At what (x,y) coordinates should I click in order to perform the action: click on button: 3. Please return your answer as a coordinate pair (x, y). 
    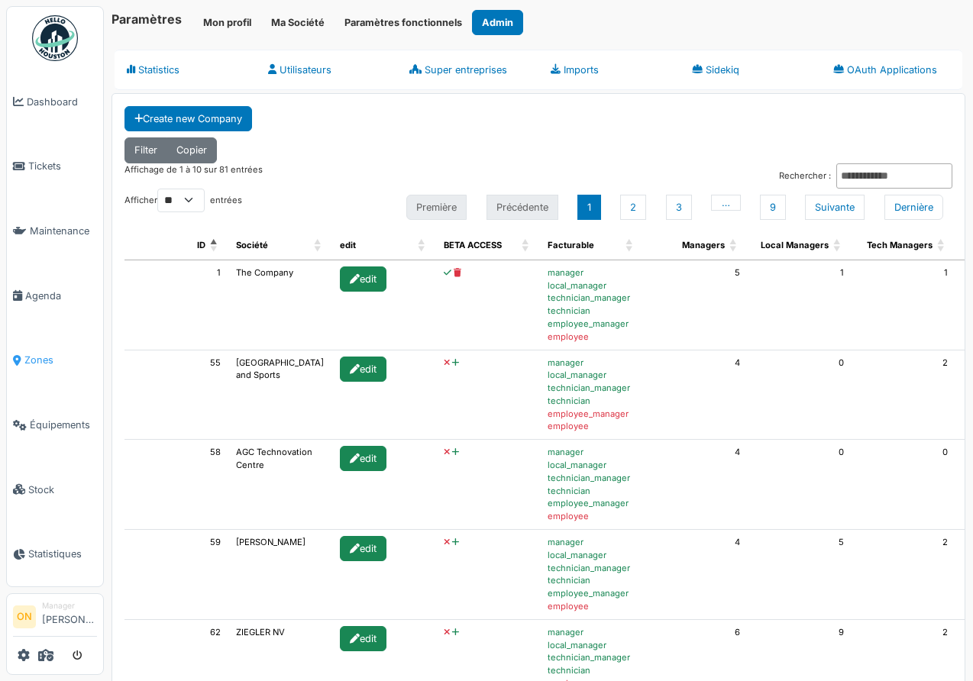
    Looking at the image, I should click on (679, 207).